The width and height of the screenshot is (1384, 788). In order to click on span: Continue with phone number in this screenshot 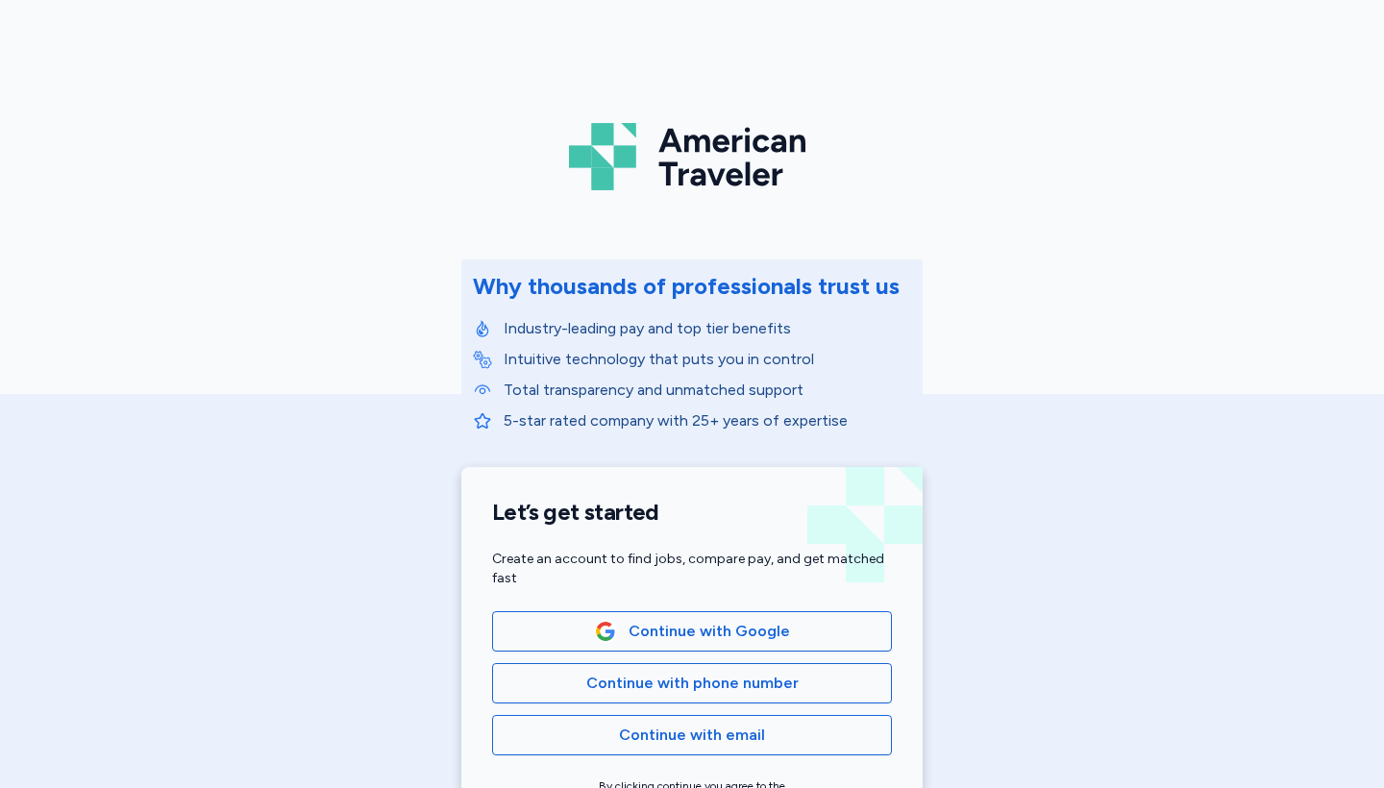, I will do `click(692, 684)`.